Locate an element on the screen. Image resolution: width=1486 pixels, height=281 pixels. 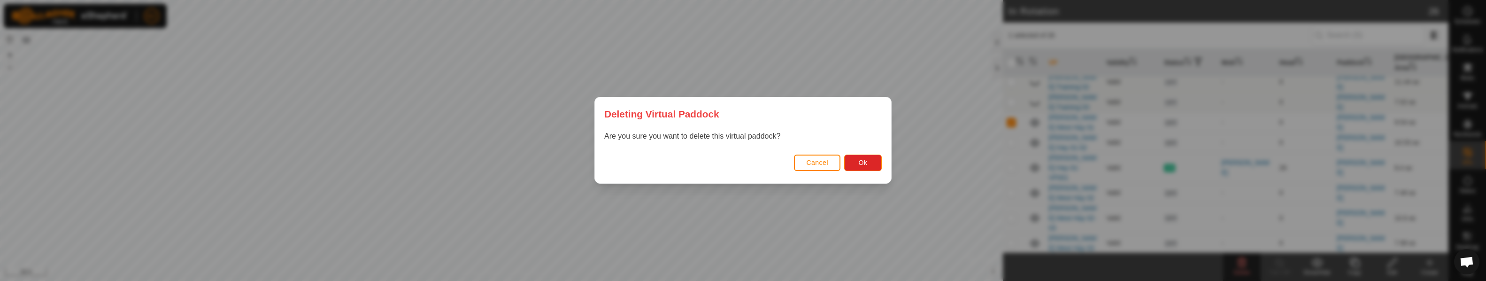
a: Open chat is located at coordinates (1466, 261).